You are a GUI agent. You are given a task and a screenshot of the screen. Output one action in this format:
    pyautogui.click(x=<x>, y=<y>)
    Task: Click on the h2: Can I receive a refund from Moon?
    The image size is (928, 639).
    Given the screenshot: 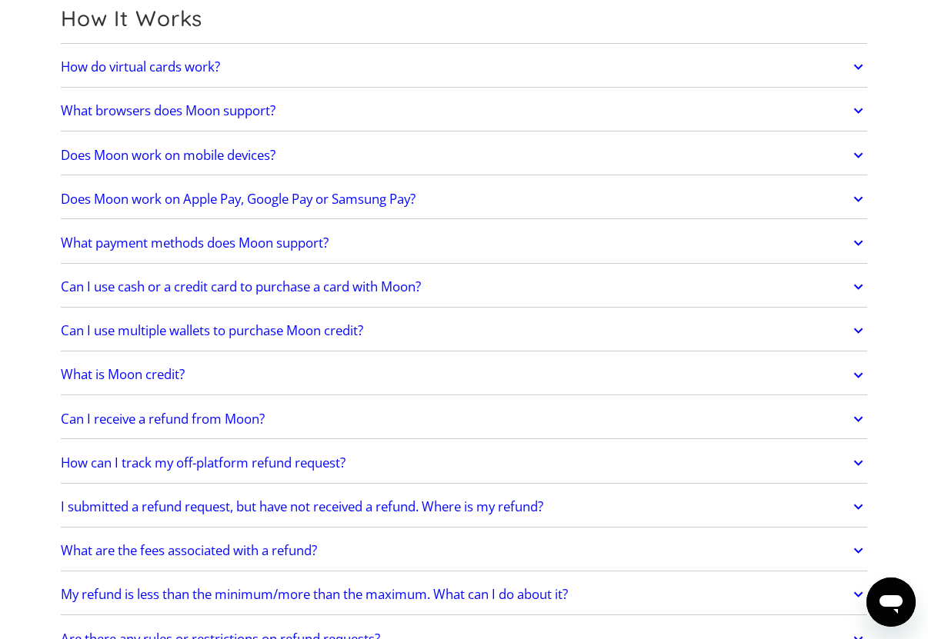 What is the action you would take?
    pyautogui.click(x=162, y=419)
    